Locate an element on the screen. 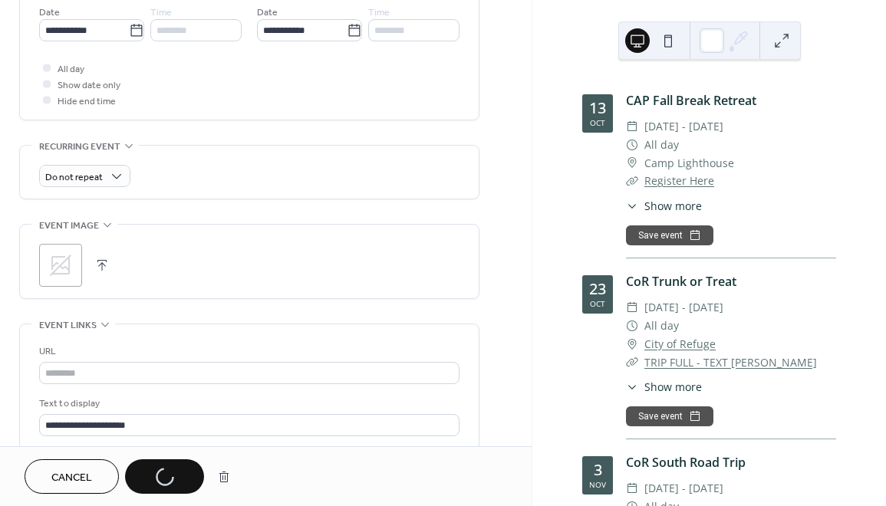 The height and width of the screenshot is (506, 886). span: Recurring event is located at coordinates (80, 146).